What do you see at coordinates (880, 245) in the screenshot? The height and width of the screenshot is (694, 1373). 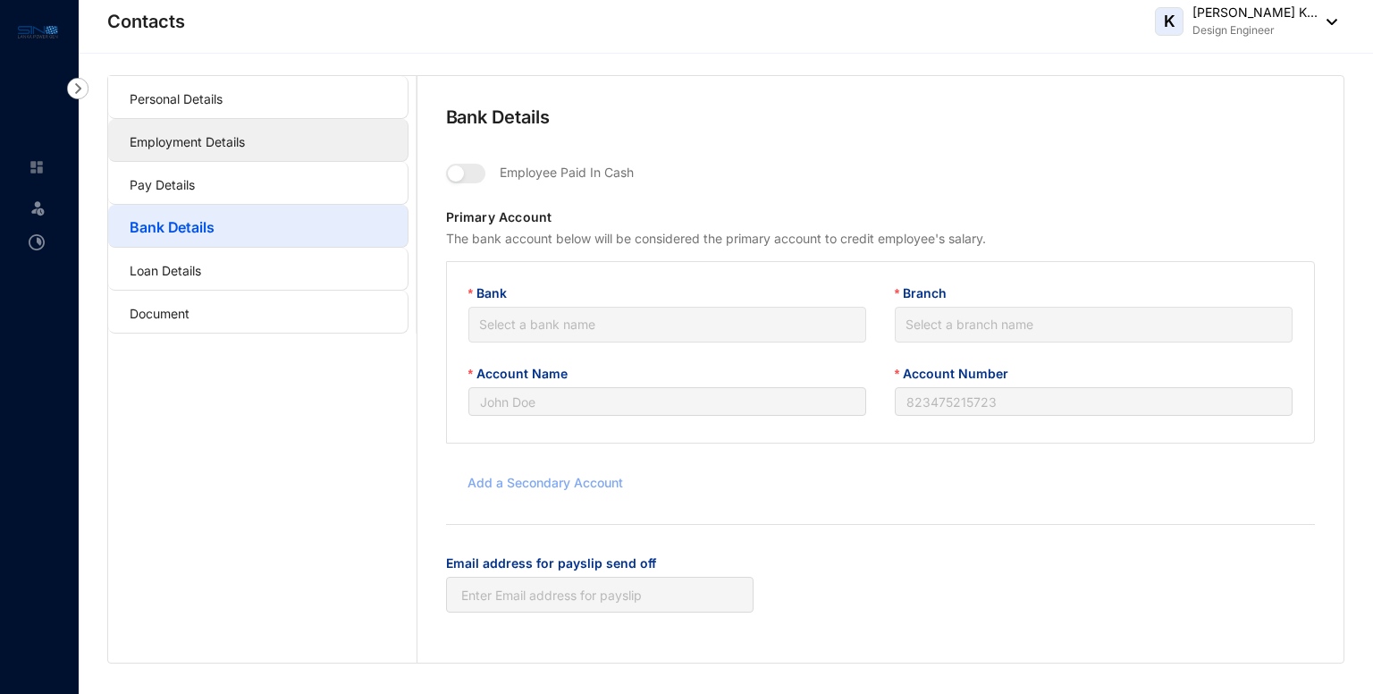 I see `p: The bank account below will be considered the primary account to credit employee's salary.` at bounding box center [880, 245].